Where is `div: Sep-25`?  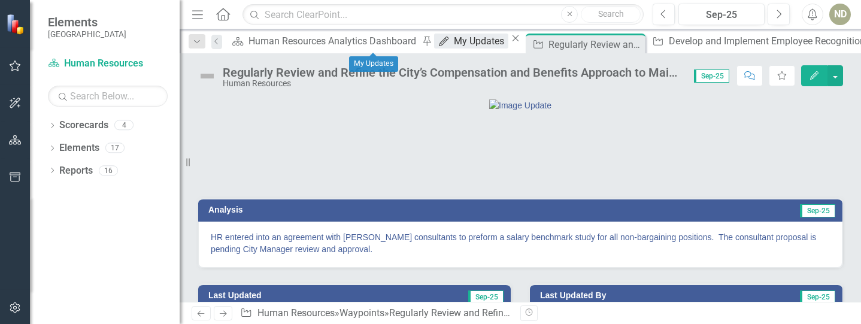 div: Sep-25 is located at coordinates (722, 15).